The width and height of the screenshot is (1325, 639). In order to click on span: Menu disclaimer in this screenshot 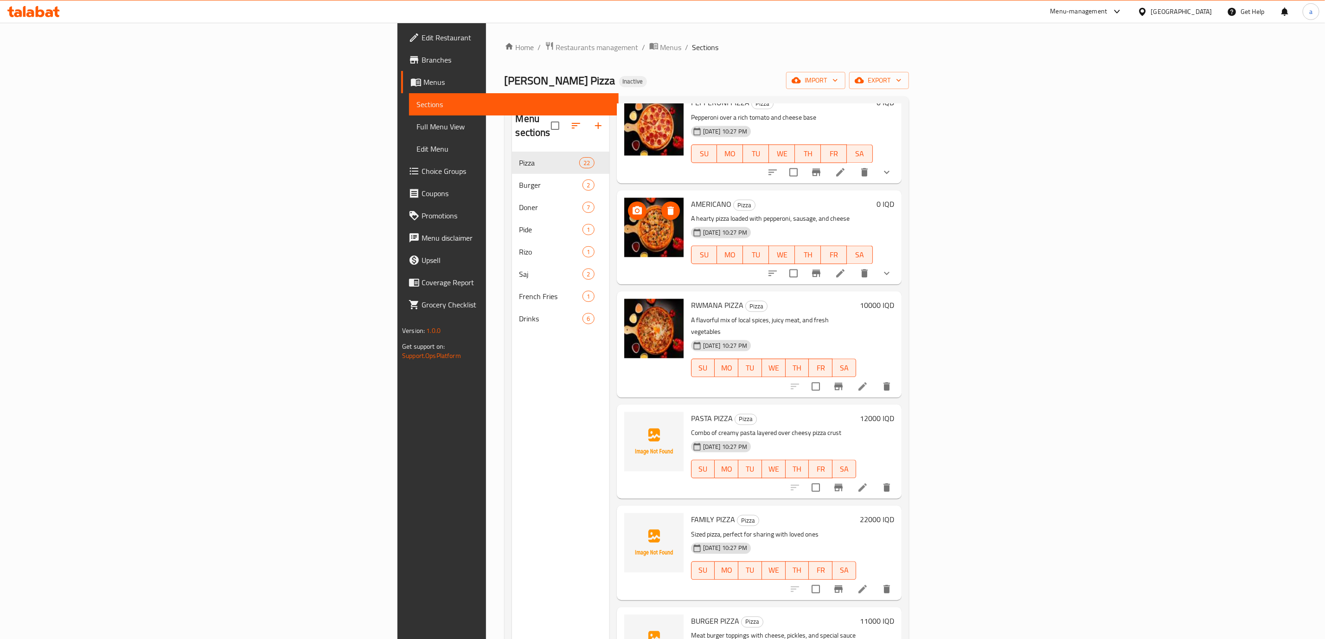, I will do `click(516, 238)`.